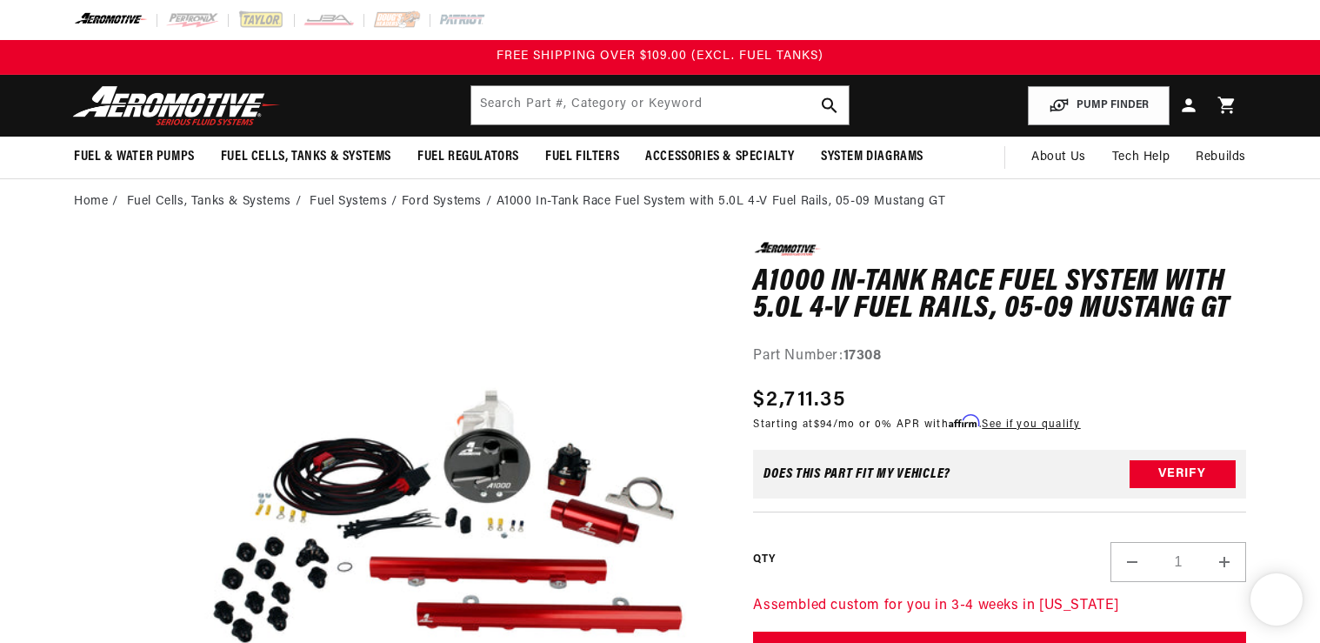 This screenshot has width=1320, height=643. Describe the element at coordinates (660, 105) in the screenshot. I see `input: Search by Part Number, Category or Keyword` at that location.